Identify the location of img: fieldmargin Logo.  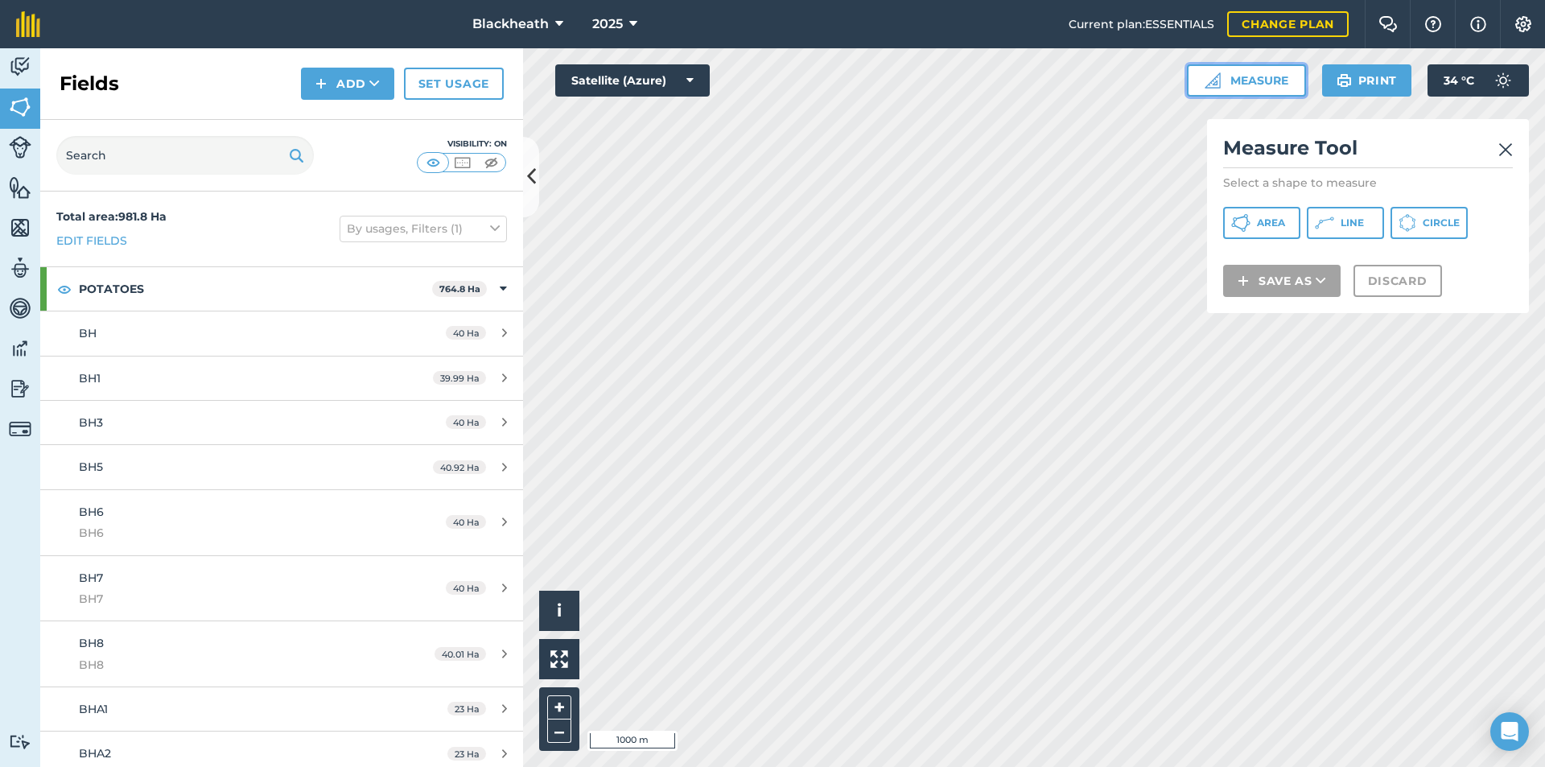
(28, 24).